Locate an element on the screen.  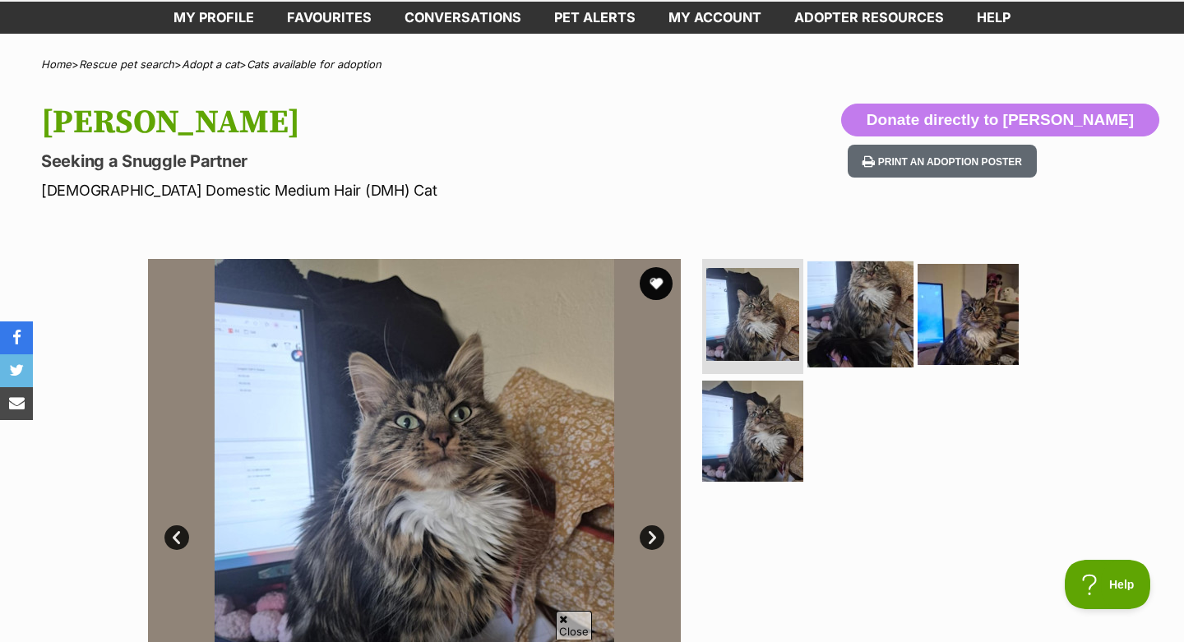
a: Favourites is located at coordinates (329, 17).